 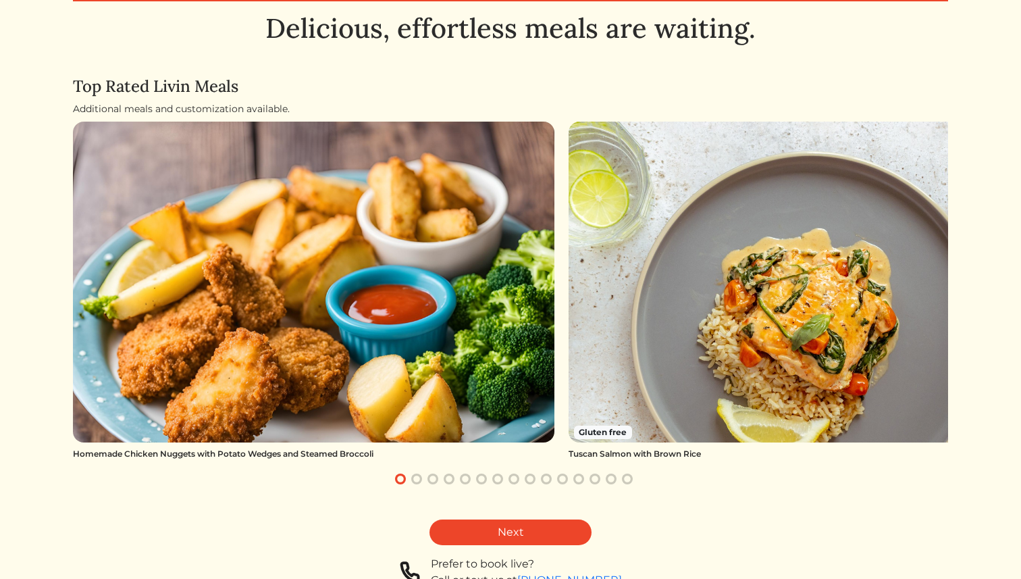 I want to click on span: Gluten free, so click(x=603, y=432).